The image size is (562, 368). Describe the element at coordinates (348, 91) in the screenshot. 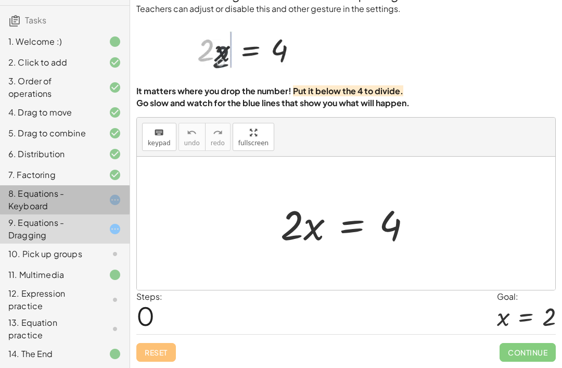

I see `strong: Put it below the 4 to divide.` at that location.